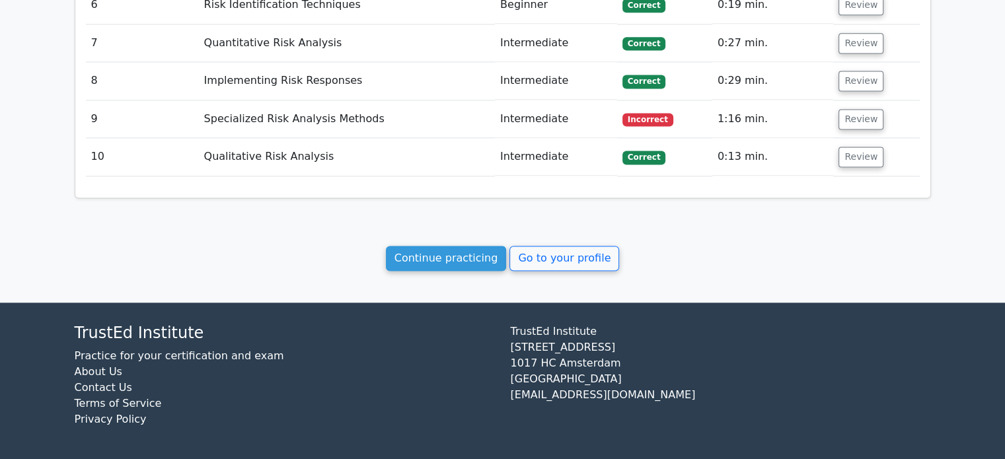  Describe the element at coordinates (347, 43) in the screenshot. I see `td: Quantitative Risk Analysis` at that location.